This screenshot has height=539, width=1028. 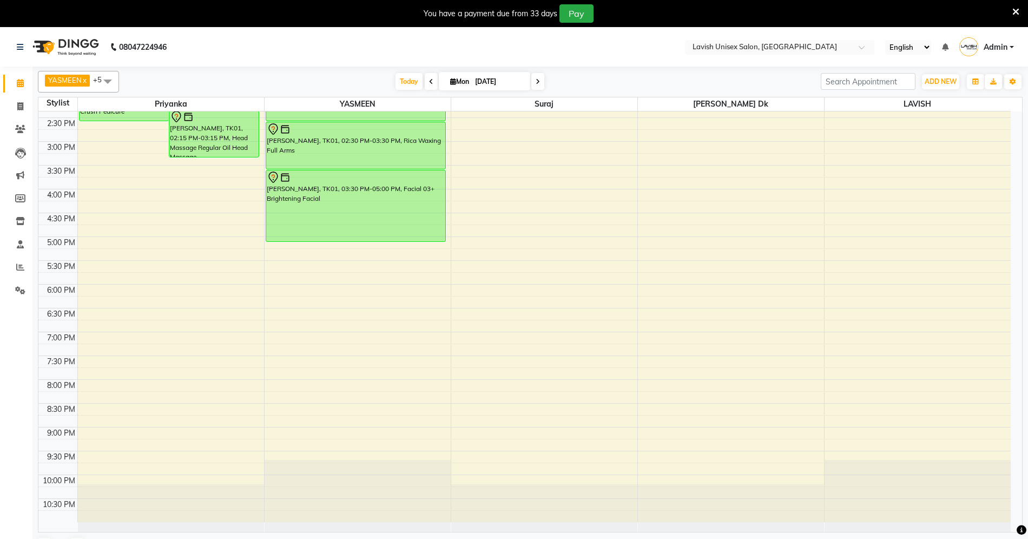 What do you see at coordinates (61, 314) in the screenshot?
I see `div: 6:30 PM` at bounding box center [61, 314].